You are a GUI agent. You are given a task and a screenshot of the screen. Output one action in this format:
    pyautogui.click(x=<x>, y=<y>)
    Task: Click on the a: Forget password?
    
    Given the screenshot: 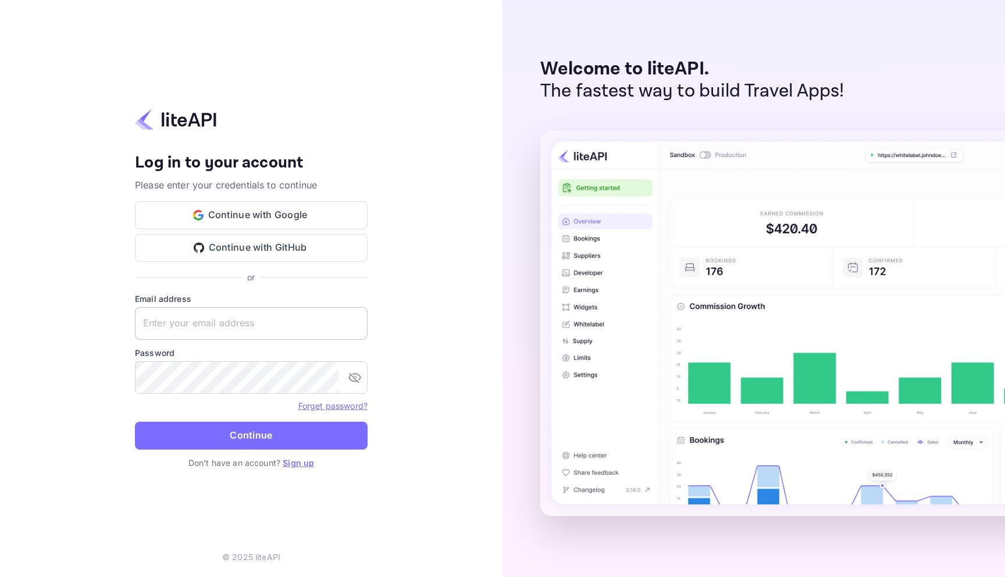 What is the action you would take?
    pyautogui.click(x=333, y=405)
    